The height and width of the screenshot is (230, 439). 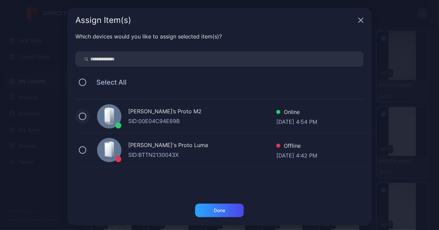 I want to click on div: Done, so click(x=219, y=211).